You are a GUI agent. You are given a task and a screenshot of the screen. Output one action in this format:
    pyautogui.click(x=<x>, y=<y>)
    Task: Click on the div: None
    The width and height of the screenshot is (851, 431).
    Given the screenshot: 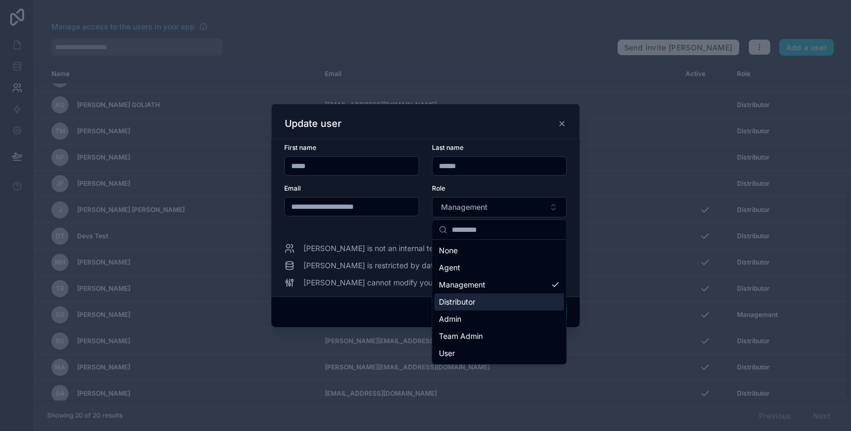 What is the action you would take?
    pyautogui.click(x=499, y=250)
    